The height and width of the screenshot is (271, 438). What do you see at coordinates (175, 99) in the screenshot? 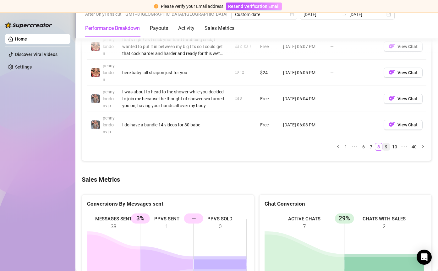
I see `div: I was about to head to the shower while you decided to join me because the thought of shower sex ...` at bounding box center [175, 99].